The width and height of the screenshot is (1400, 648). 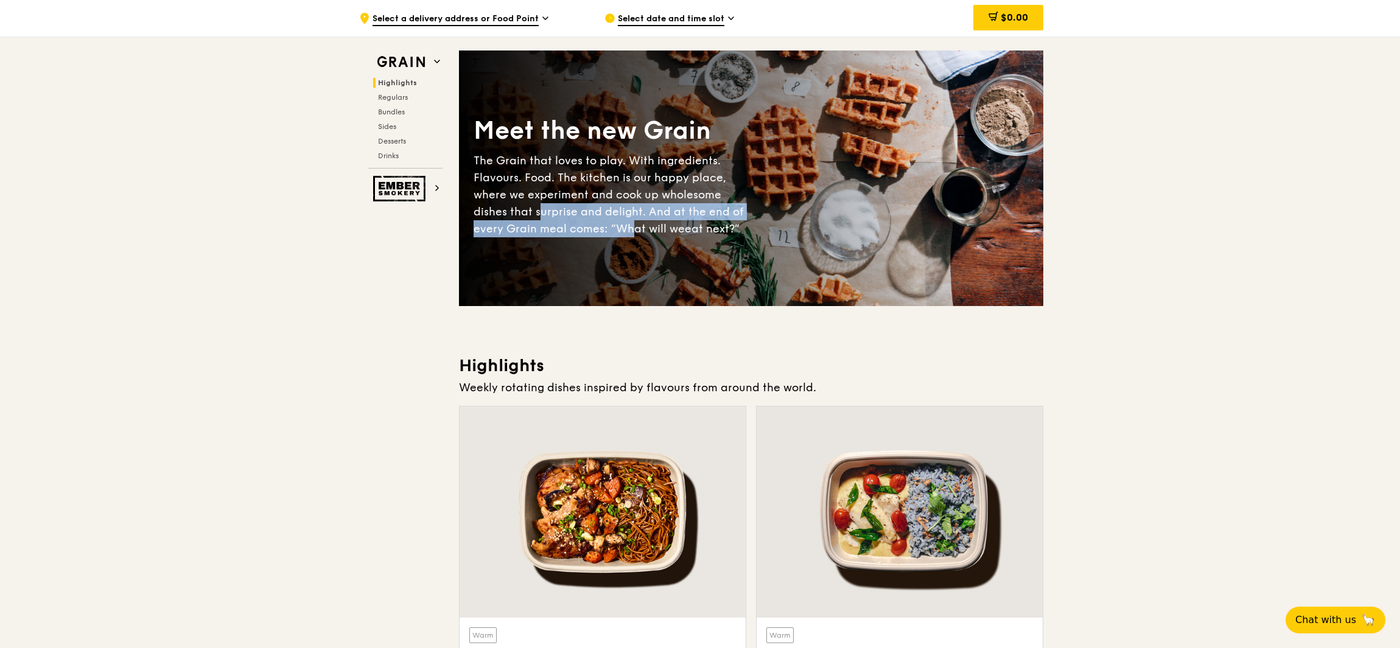 What do you see at coordinates (612, 131) in the screenshot?
I see `div: Meet the new Grain` at bounding box center [612, 131].